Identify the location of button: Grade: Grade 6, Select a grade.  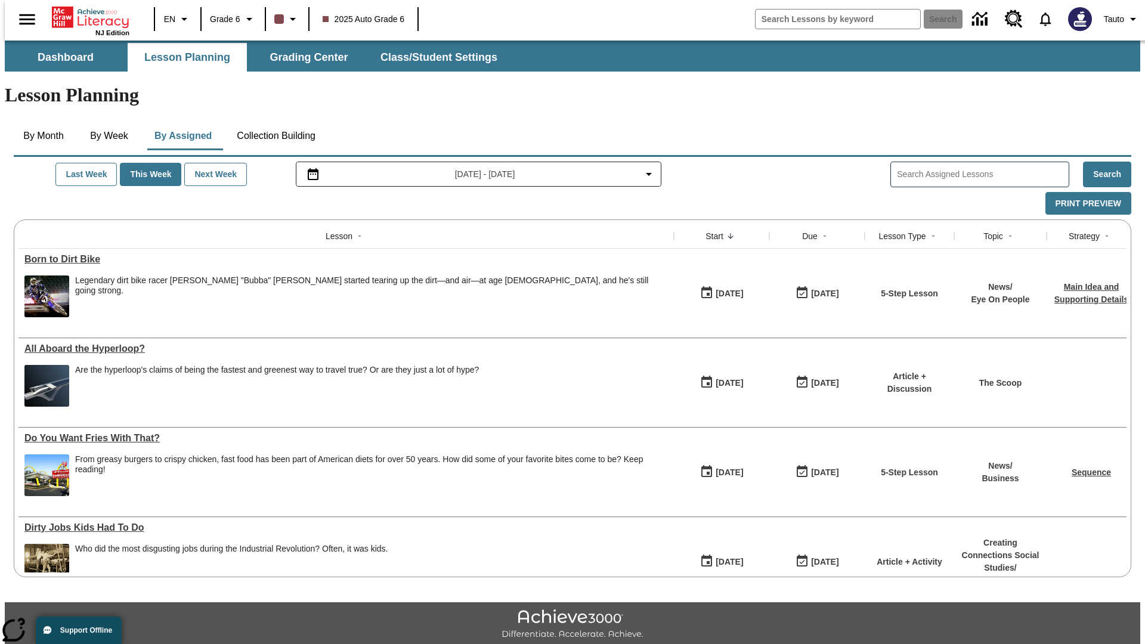
(233, 19).